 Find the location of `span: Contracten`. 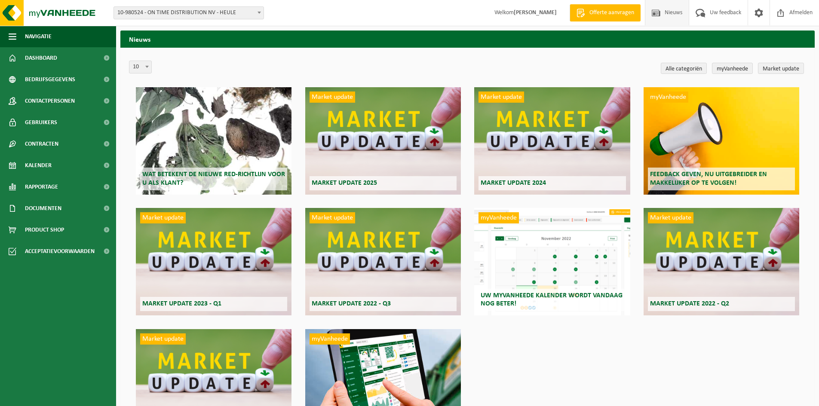

span: Contracten is located at coordinates (42, 144).